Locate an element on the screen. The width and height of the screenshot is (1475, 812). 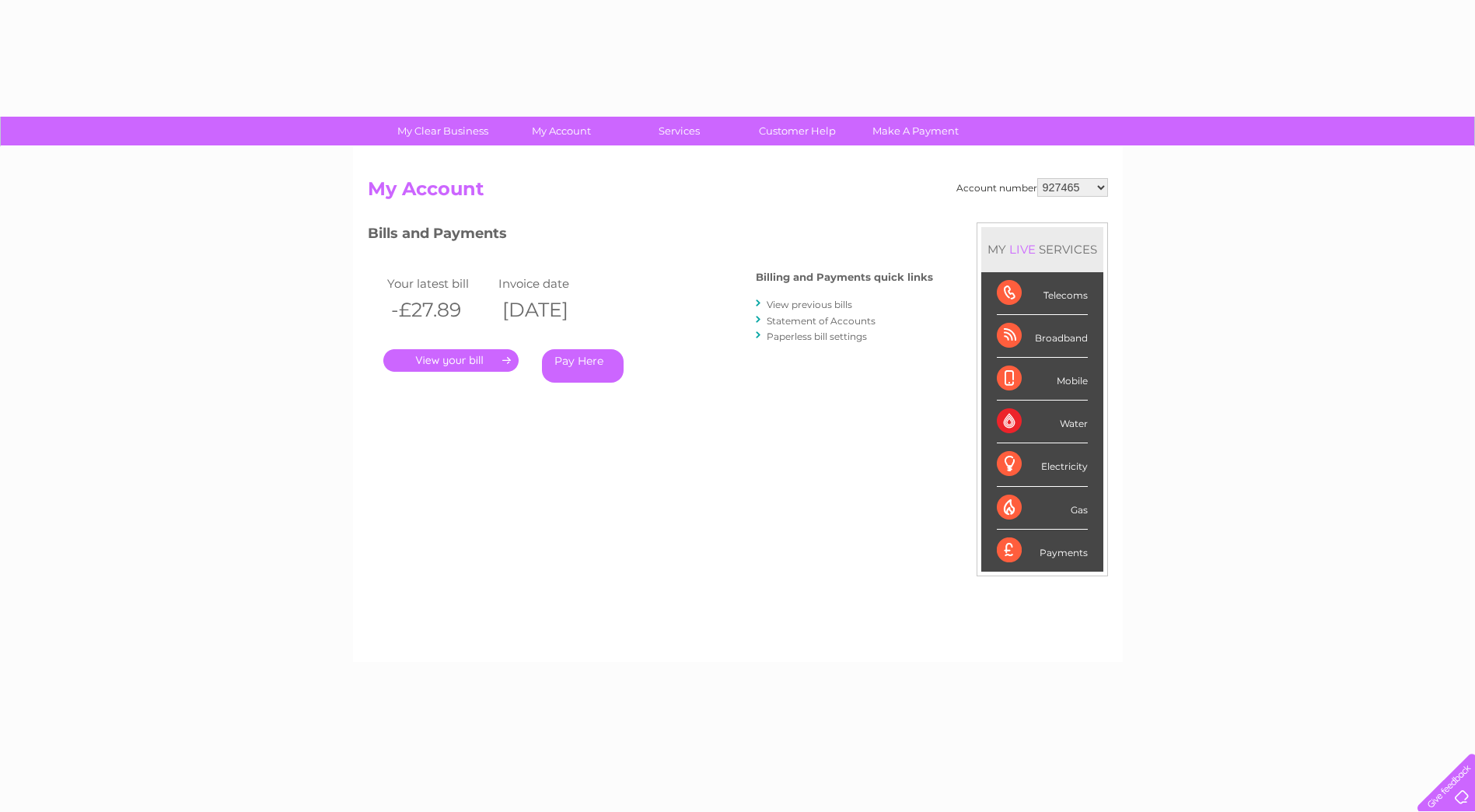
a: Make A Payment is located at coordinates (915, 131).